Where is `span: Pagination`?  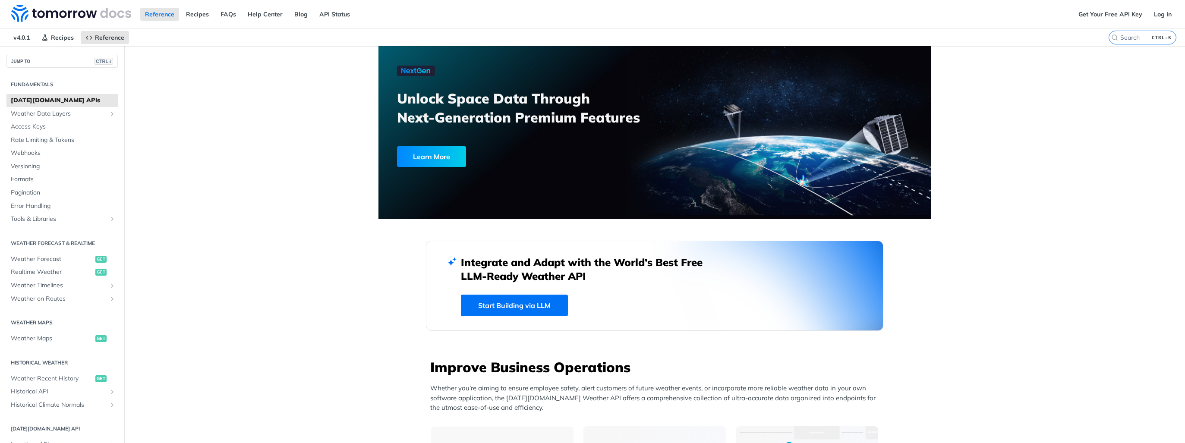
span: Pagination is located at coordinates (63, 193).